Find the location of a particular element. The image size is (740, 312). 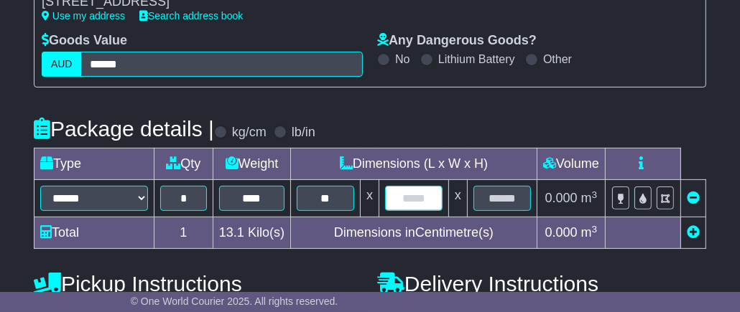

a: Search address book is located at coordinates (191, 16).